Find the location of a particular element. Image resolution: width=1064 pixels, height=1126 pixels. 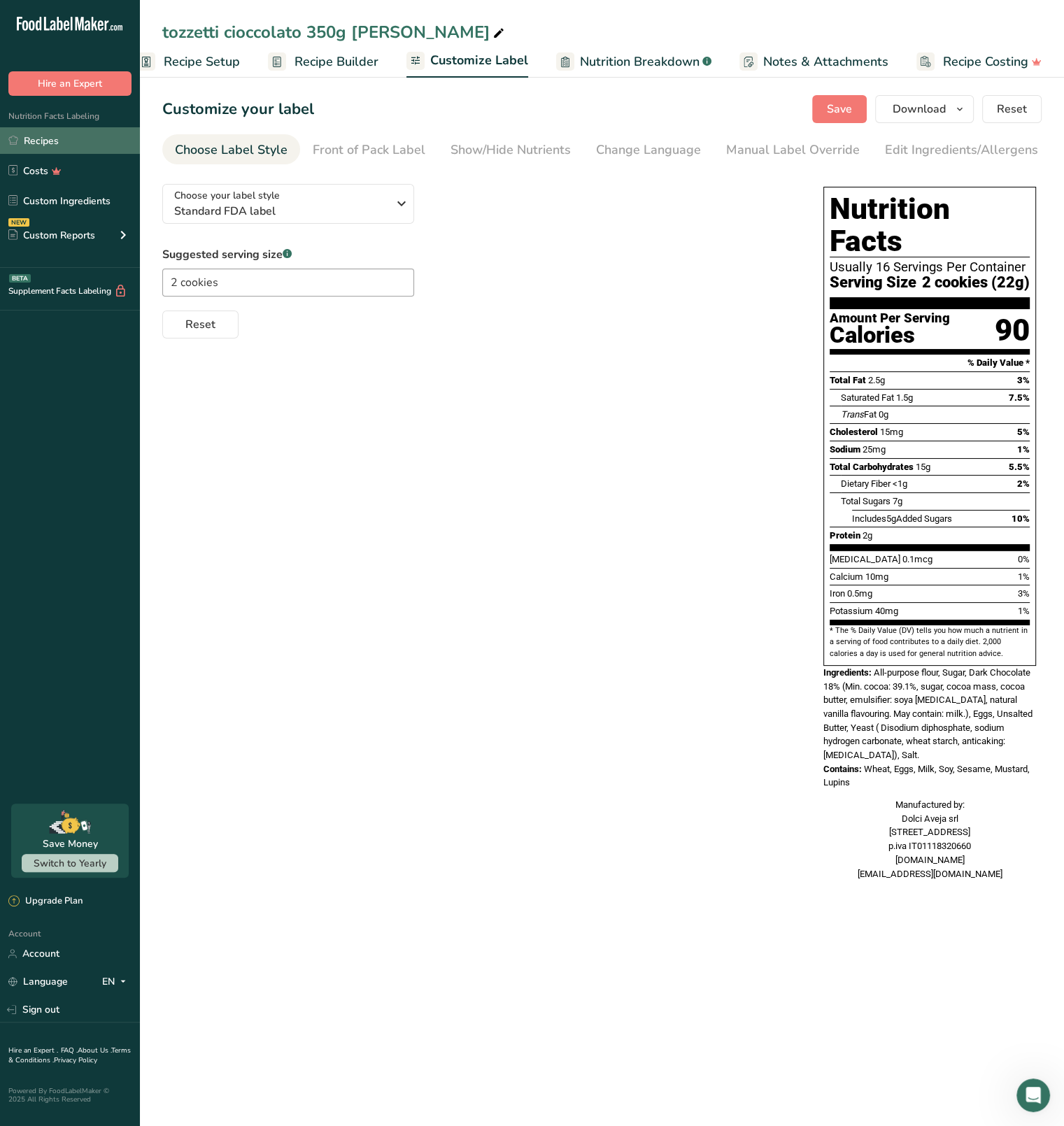

span: Switch to Yearly is located at coordinates (70, 863).